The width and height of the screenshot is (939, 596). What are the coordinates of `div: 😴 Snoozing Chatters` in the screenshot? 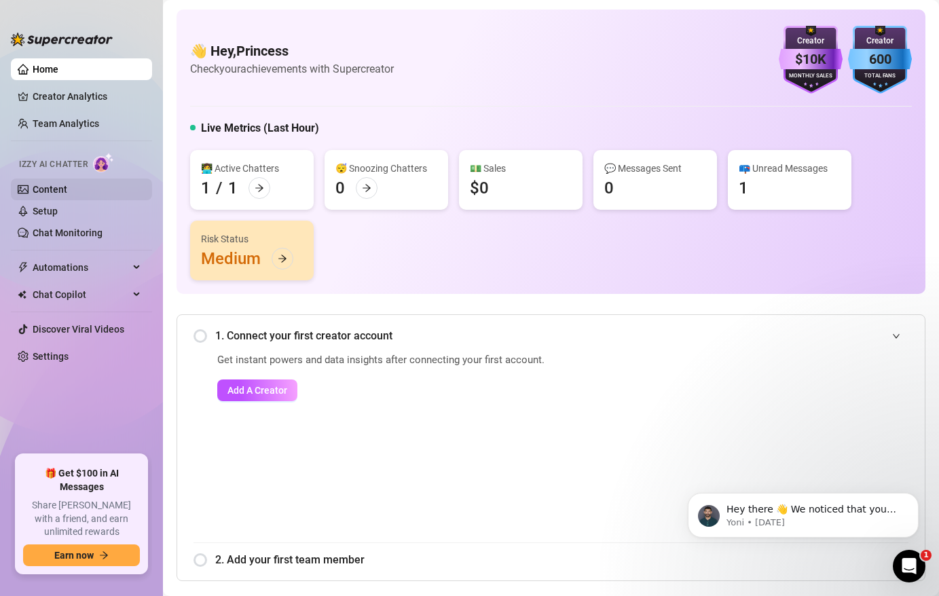 It's located at (386, 168).